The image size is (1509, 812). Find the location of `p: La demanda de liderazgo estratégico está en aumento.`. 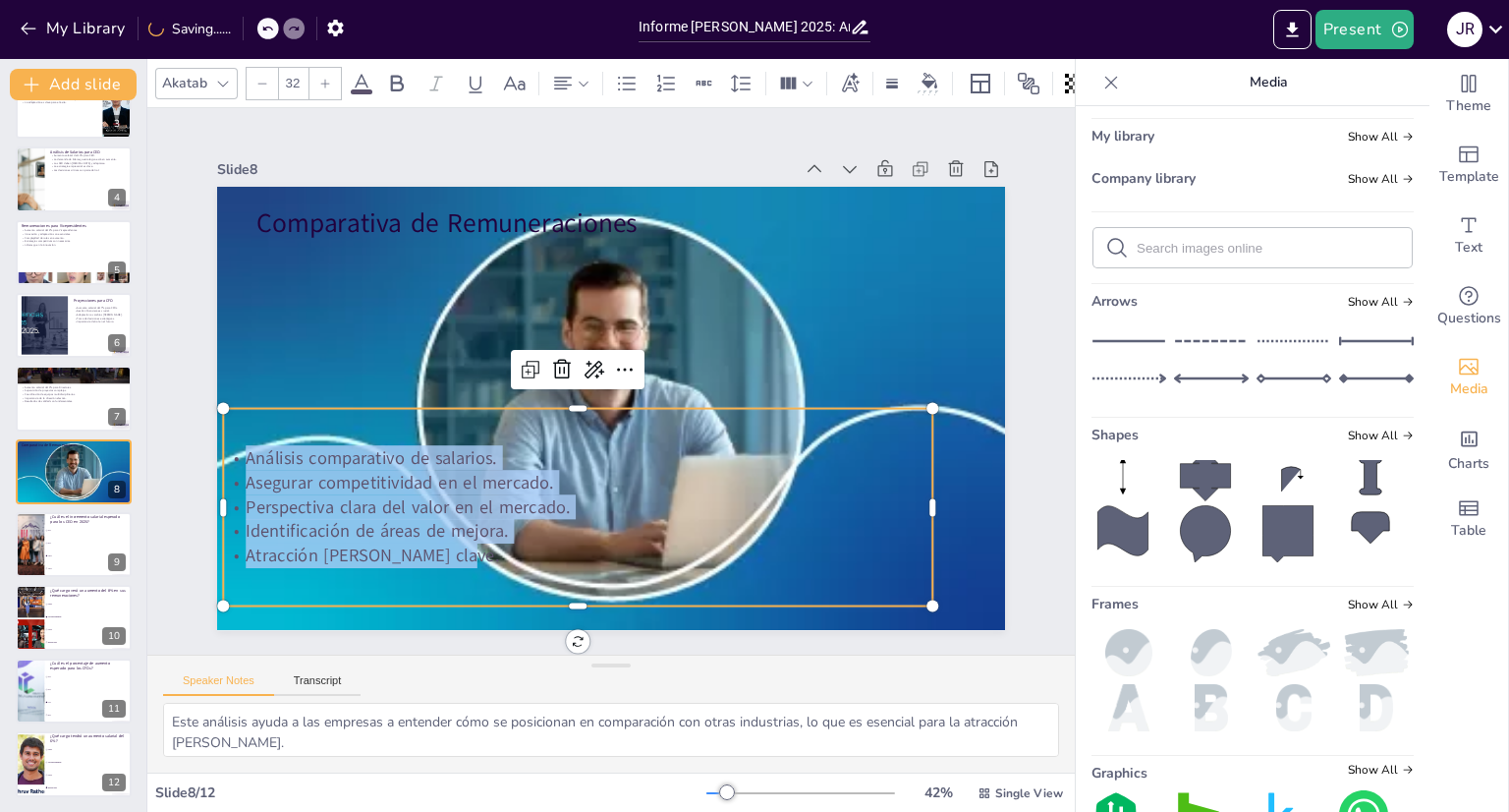

p: La demanda de liderazgo estratégico está en aumento. is located at coordinates (87, 160).